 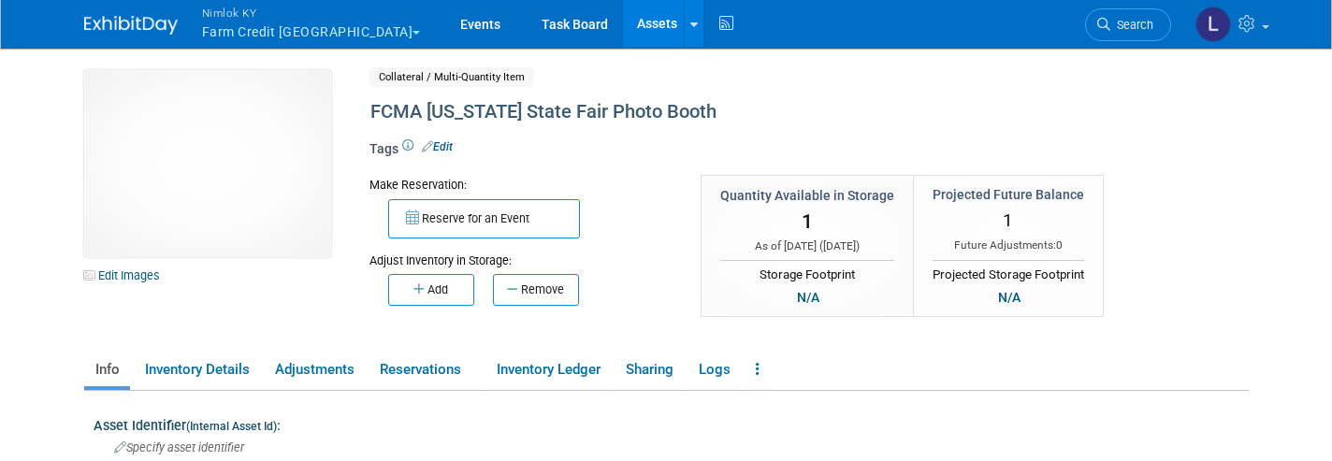 What do you see at coordinates (1008, 245) in the screenshot?
I see `div: Future Adjustments:` at bounding box center [1008, 245].